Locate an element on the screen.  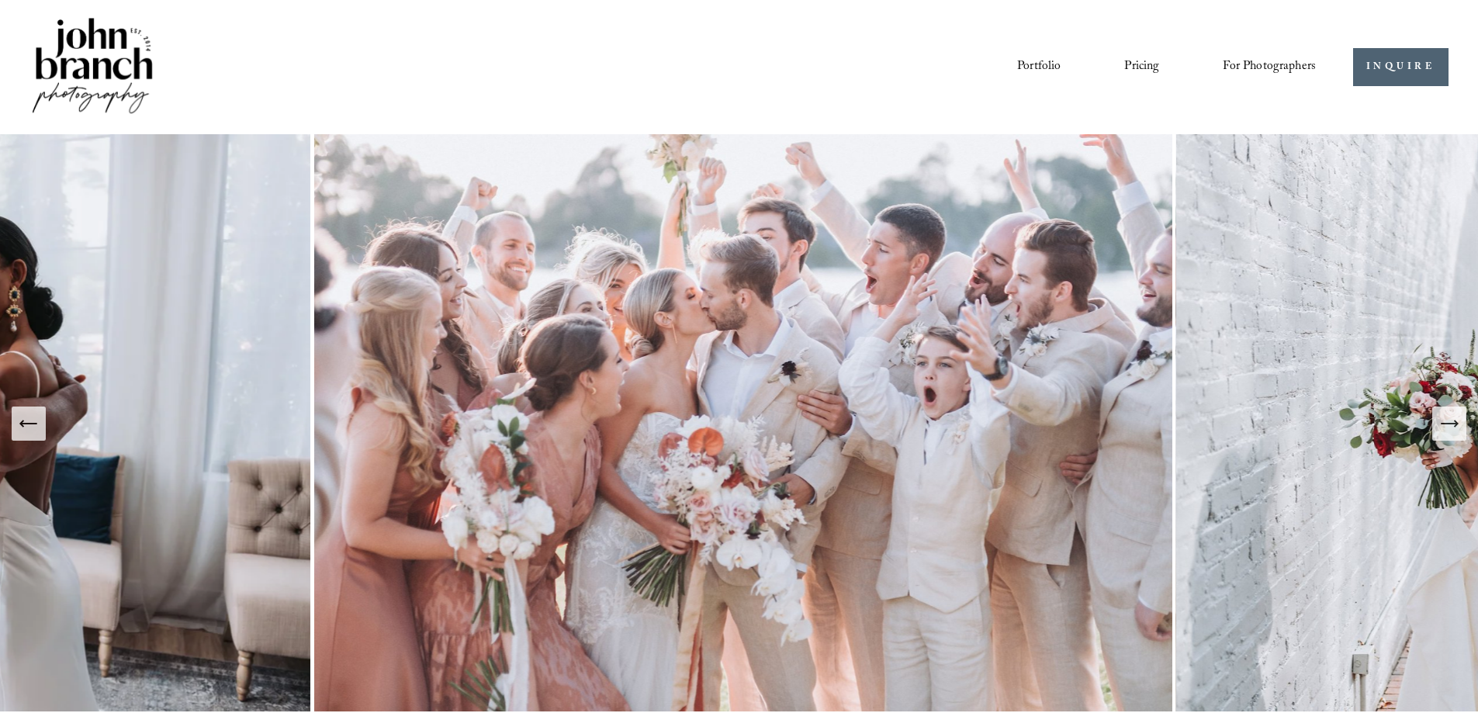
img: John Branch IV Photography is located at coordinates (92, 67).